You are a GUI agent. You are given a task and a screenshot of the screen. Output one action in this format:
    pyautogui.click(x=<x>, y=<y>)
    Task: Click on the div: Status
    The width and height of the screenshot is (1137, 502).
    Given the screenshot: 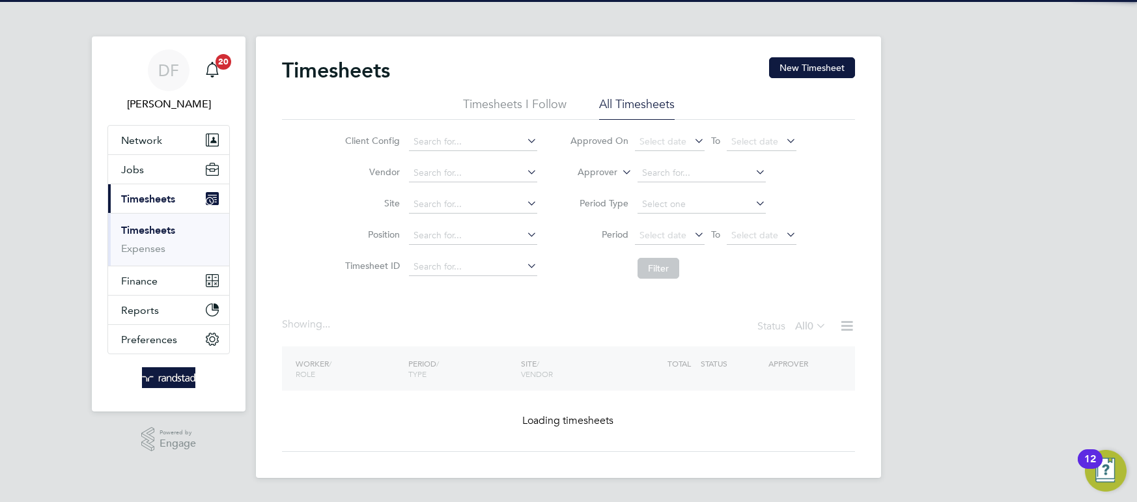 What is the action you would take?
    pyautogui.click(x=794, y=327)
    